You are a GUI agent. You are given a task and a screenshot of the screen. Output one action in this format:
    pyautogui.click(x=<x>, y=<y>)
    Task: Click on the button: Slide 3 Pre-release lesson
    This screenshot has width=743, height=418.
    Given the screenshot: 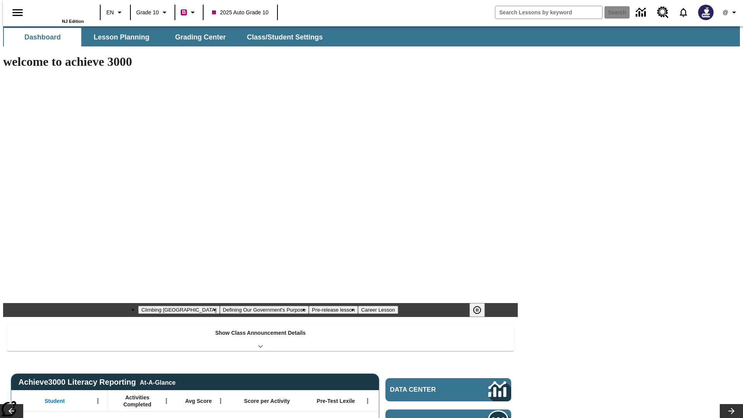 What is the action you would take?
    pyautogui.click(x=333, y=310)
    